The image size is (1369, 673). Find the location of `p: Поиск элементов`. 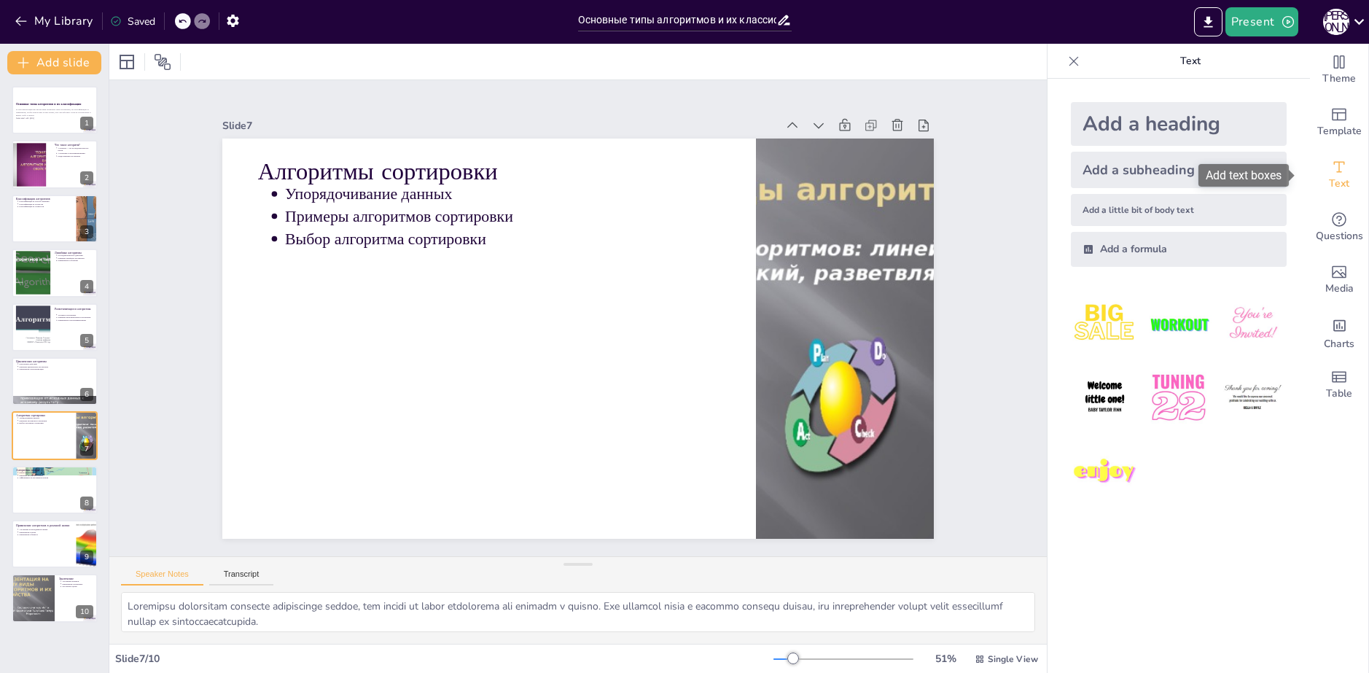

p: Поиск элементов is located at coordinates (56, 473).